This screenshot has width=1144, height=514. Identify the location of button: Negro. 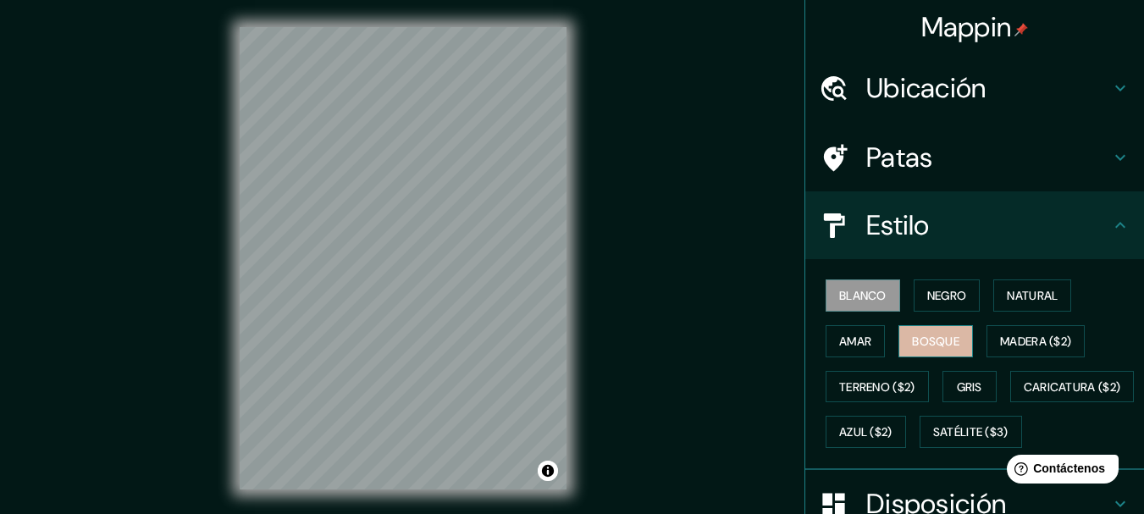
(946, 295).